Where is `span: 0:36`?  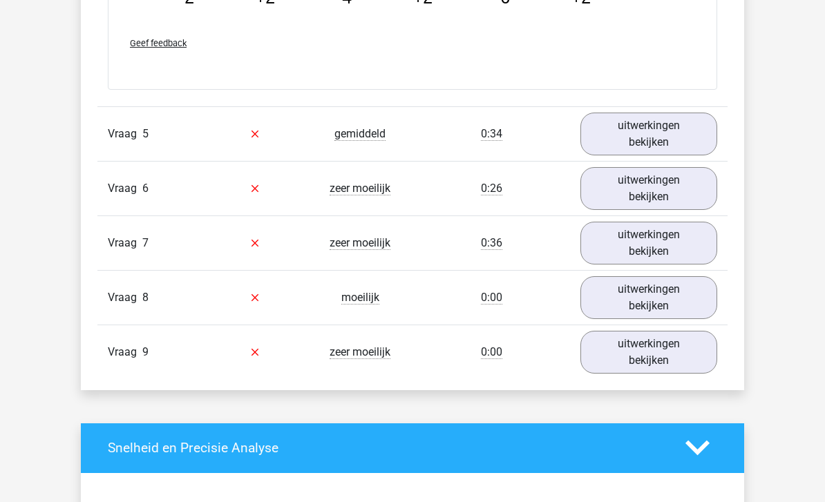 span: 0:36 is located at coordinates (491, 243).